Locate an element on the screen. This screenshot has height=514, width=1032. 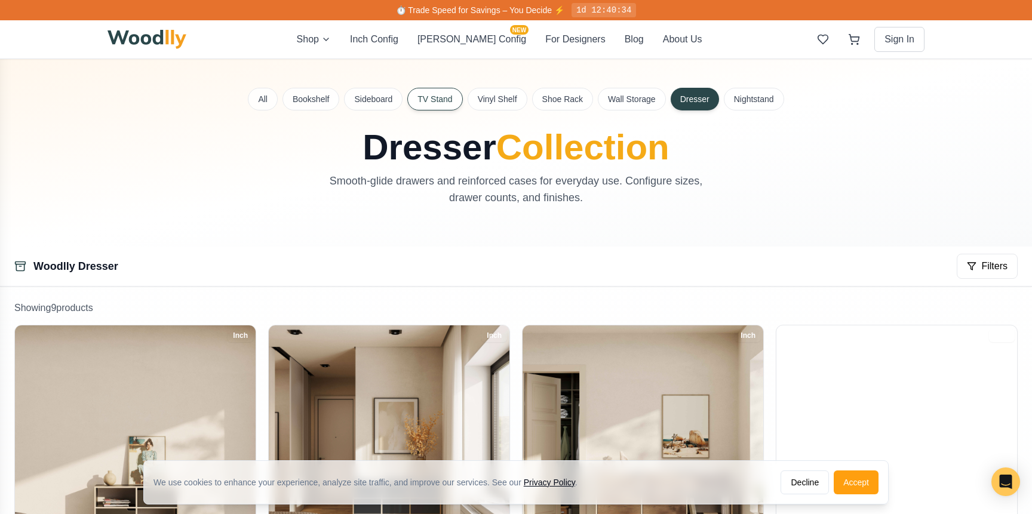
span: Collection is located at coordinates (583, 147).